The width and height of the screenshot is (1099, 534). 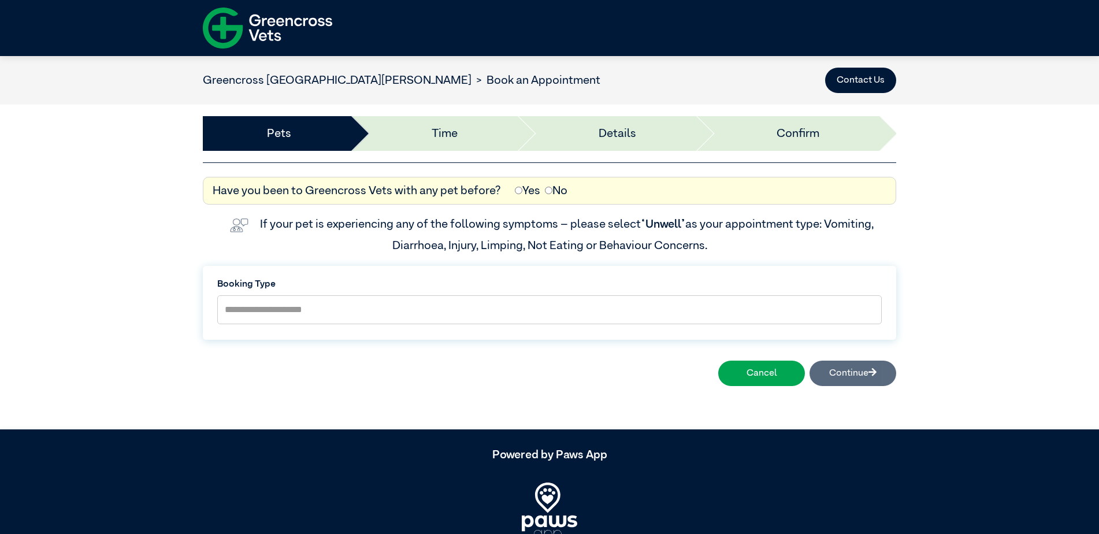 What do you see at coordinates (528, 191) in the screenshot?
I see `label: Yes` at bounding box center [528, 191].